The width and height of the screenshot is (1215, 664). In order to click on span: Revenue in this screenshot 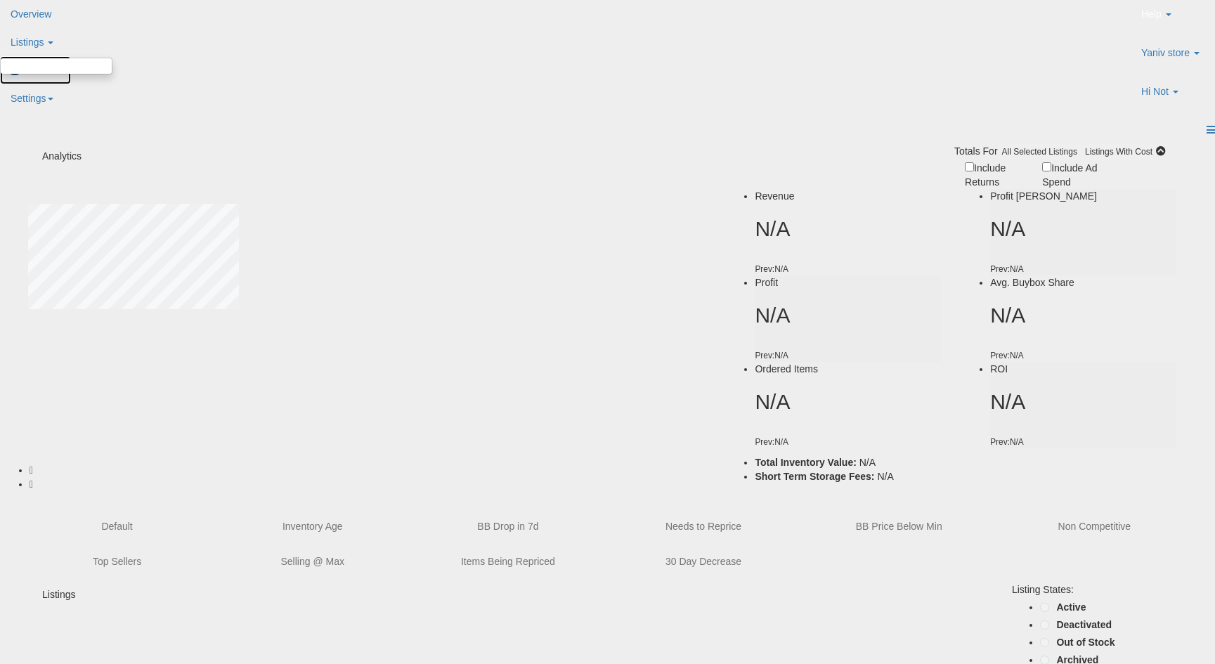, I will do `click(774, 196)`.